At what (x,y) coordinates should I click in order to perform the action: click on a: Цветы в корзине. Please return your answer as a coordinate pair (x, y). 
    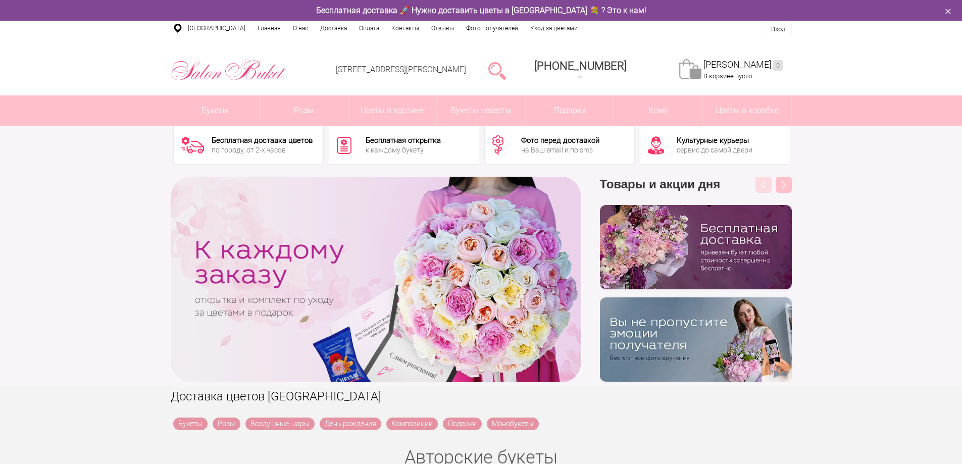
    Looking at the image, I should click on (393, 111).